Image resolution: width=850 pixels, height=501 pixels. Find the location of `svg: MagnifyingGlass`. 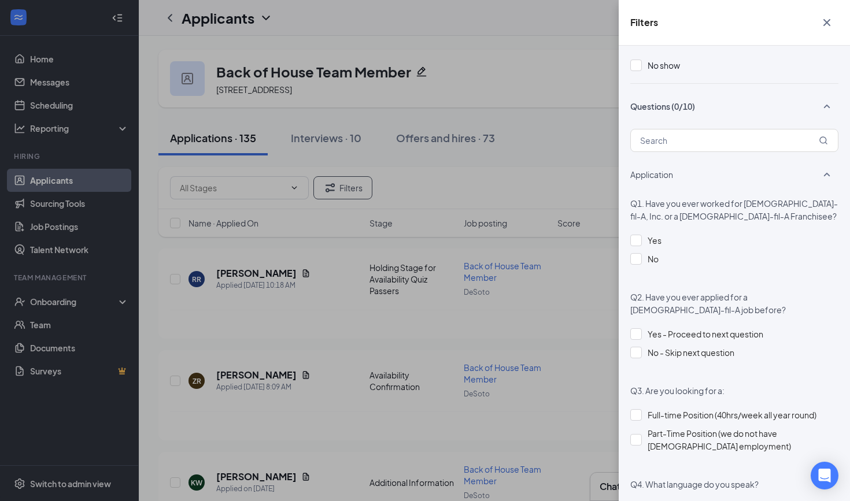

svg: MagnifyingGlass is located at coordinates (824, 141).